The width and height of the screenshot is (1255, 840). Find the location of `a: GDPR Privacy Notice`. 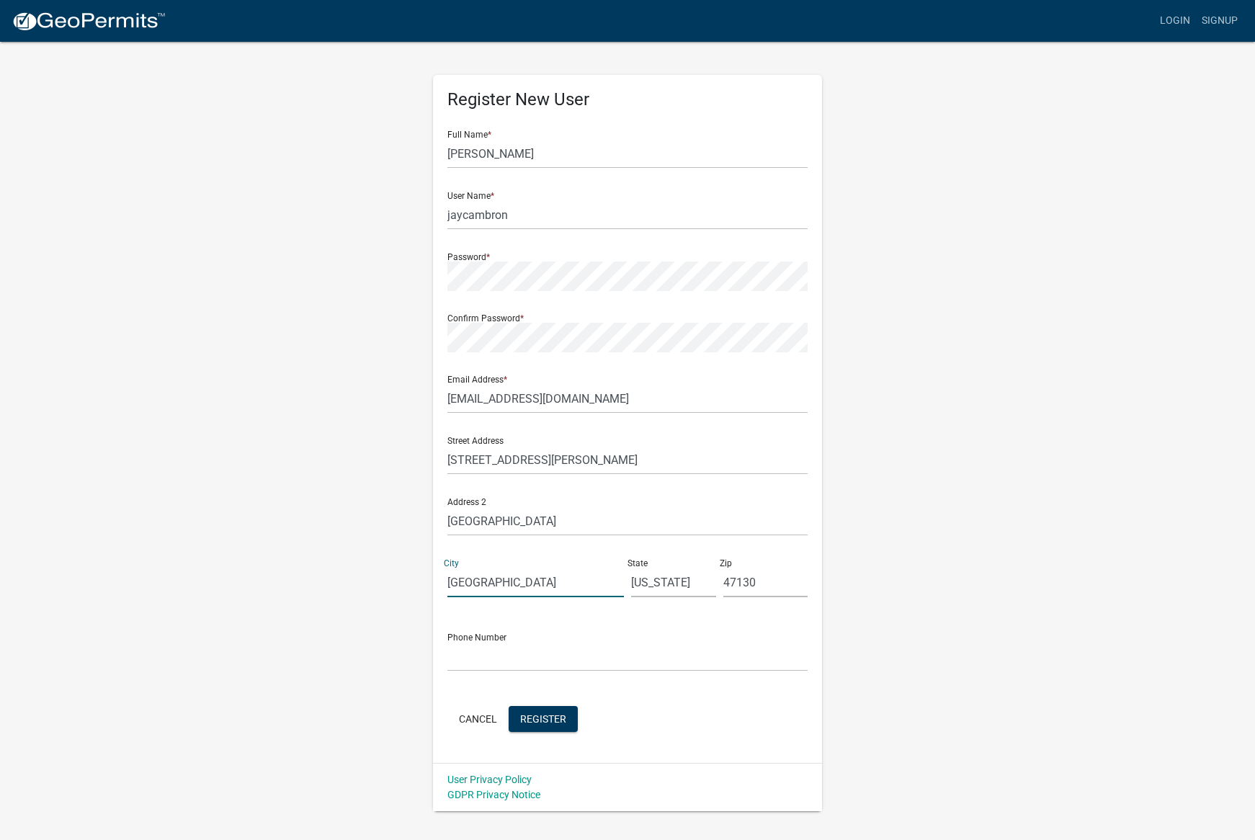

a: GDPR Privacy Notice is located at coordinates (494, 795).